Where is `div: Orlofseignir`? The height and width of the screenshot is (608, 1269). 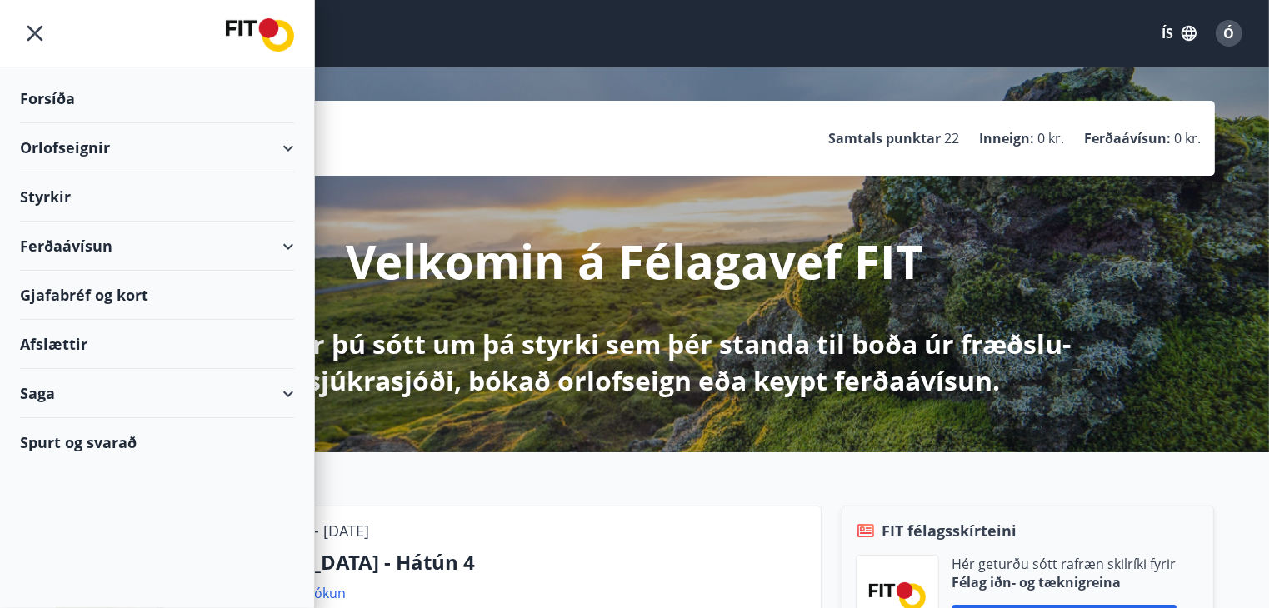 div: Orlofseignir is located at coordinates (157, 147).